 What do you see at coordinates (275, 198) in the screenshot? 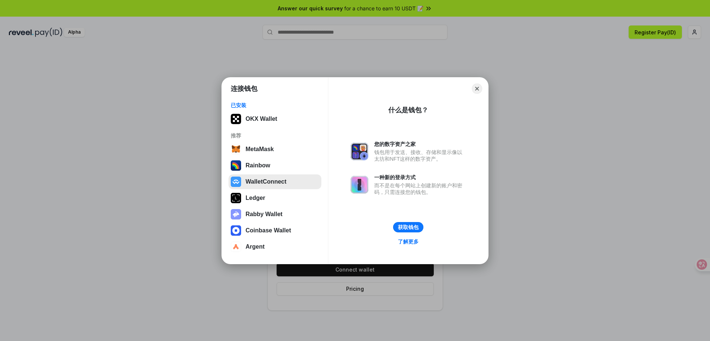
I see `button: Ledger` at bounding box center [275, 198].